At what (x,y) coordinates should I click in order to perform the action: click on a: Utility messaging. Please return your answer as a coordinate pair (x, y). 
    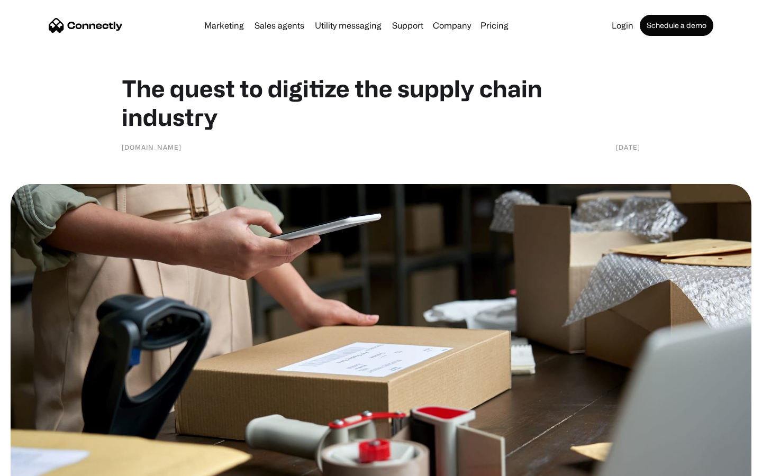
    Looking at the image, I should click on (348, 25).